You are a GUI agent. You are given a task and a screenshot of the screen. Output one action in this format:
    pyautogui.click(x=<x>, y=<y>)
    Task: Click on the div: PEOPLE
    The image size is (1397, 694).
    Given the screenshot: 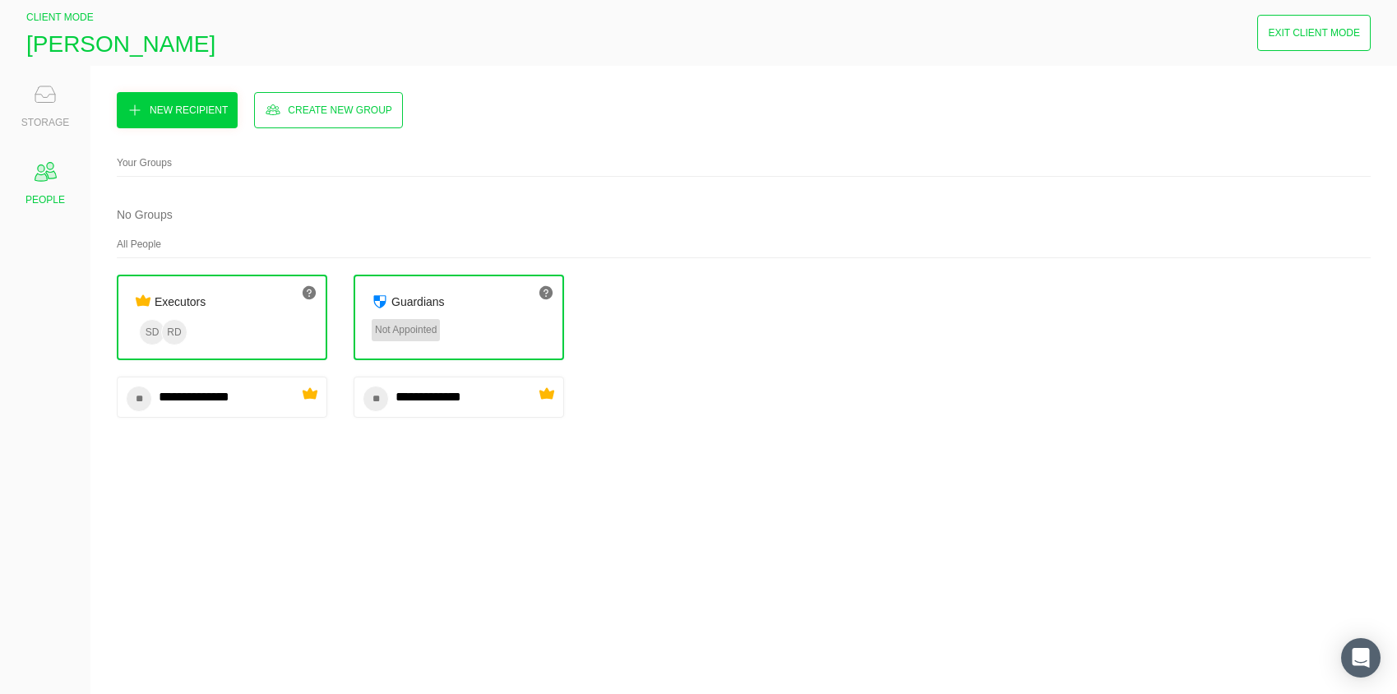 What is the action you would take?
    pyautogui.click(x=45, y=200)
    